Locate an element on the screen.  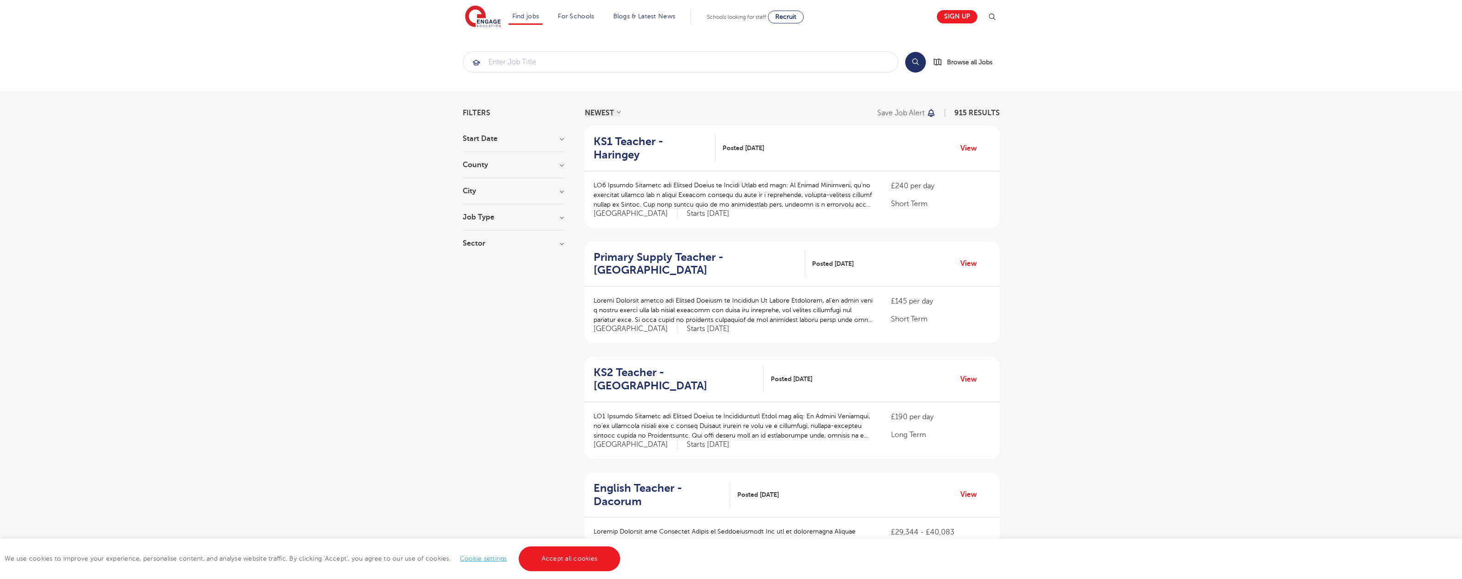
span: We use cookies to improve your experience, personalise content, and analyse website traffic. By c... is located at coordinates (314, 558).